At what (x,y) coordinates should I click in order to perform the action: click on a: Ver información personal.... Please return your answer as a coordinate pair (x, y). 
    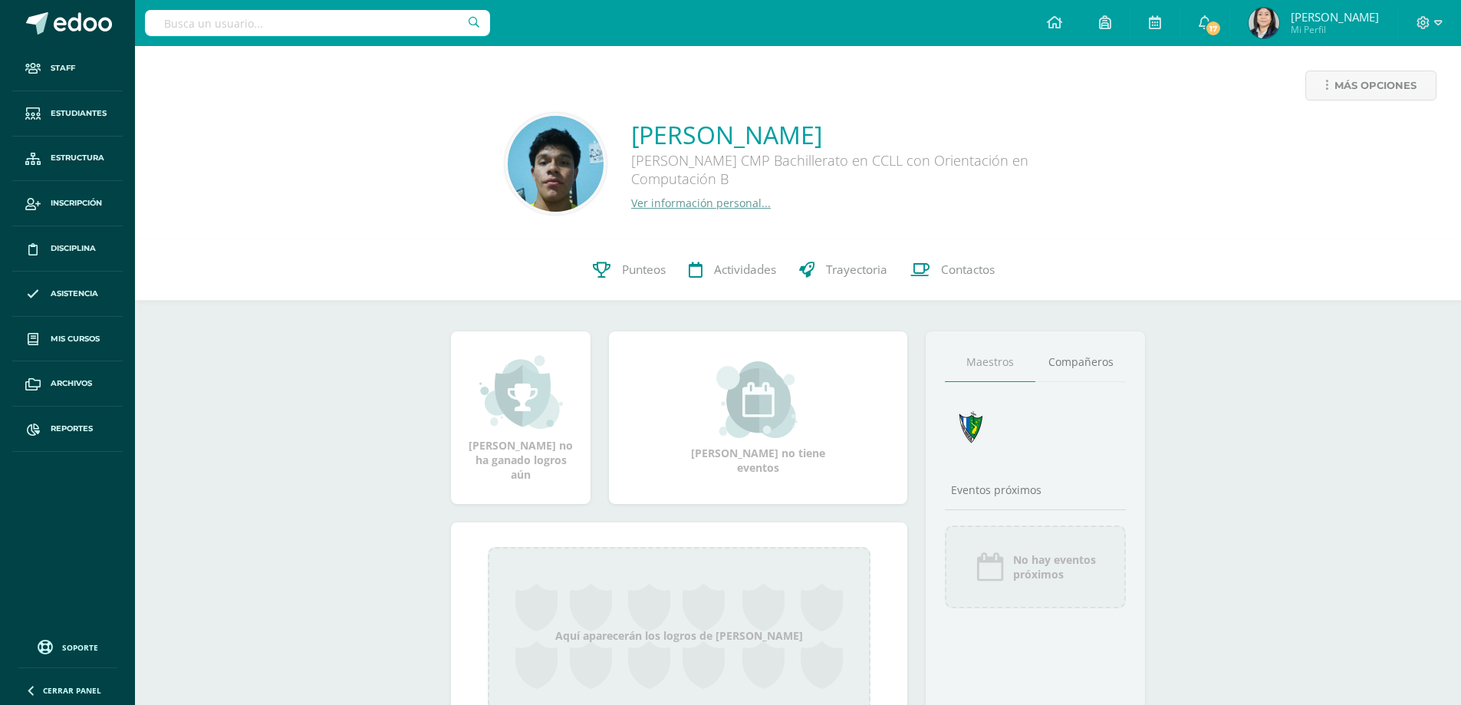
    Looking at the image, I should click on (701, 202).